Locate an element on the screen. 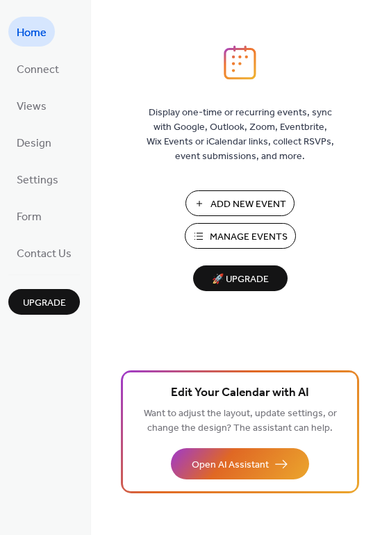  span: Connect is located at coordinates (37, 69).